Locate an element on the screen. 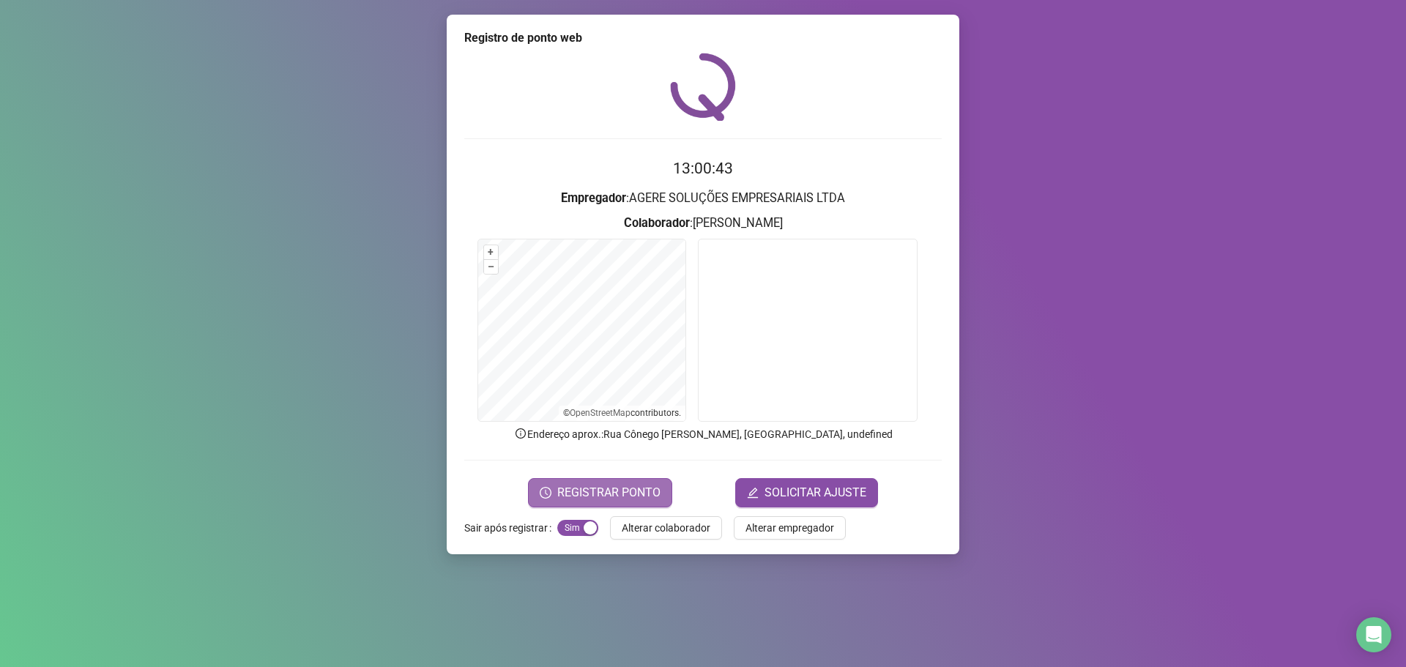  span: clock-circle is located at coordinates (546, 493).